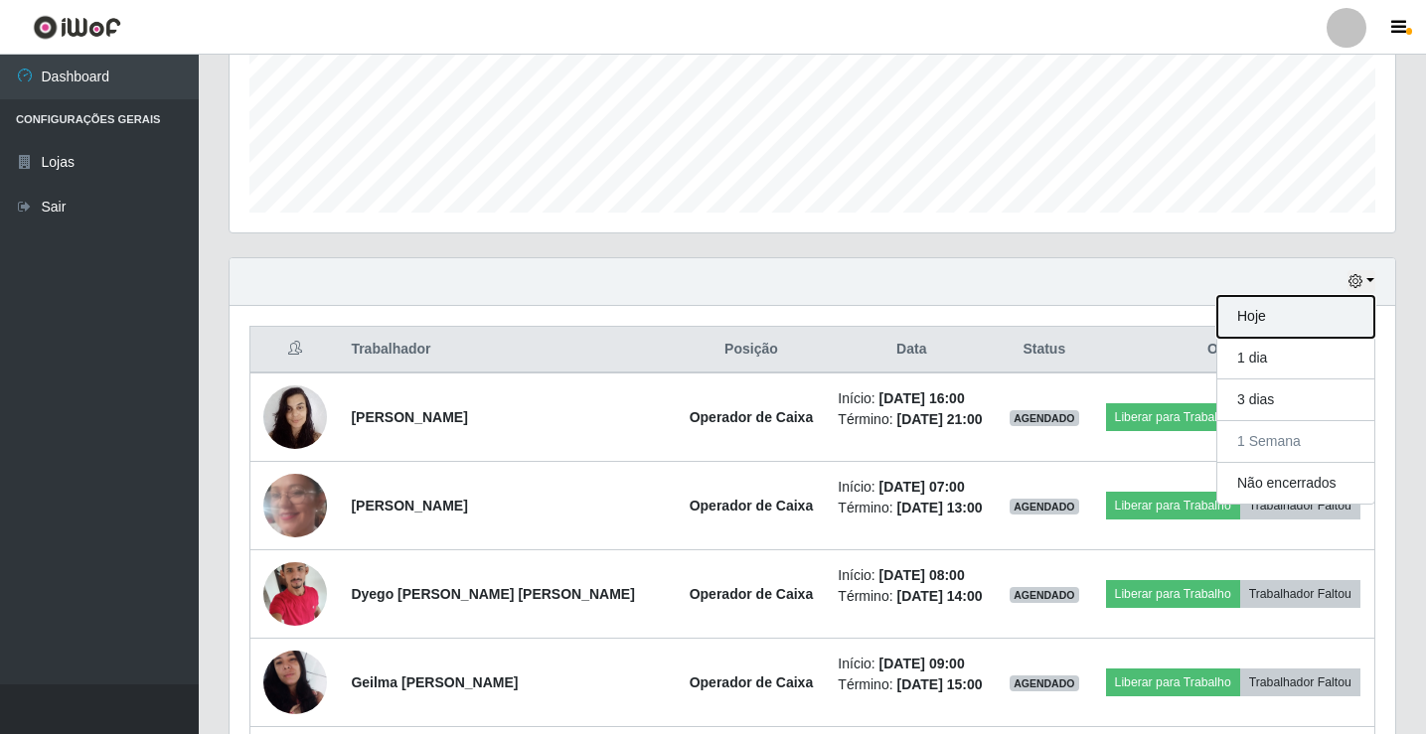 The height and width of the screenshot is (734, 1426). What do you see at coordinates (295, 506) in the screenshot?
I see `img: 1744402727392.jpeg` at bounding box center [295, 506].